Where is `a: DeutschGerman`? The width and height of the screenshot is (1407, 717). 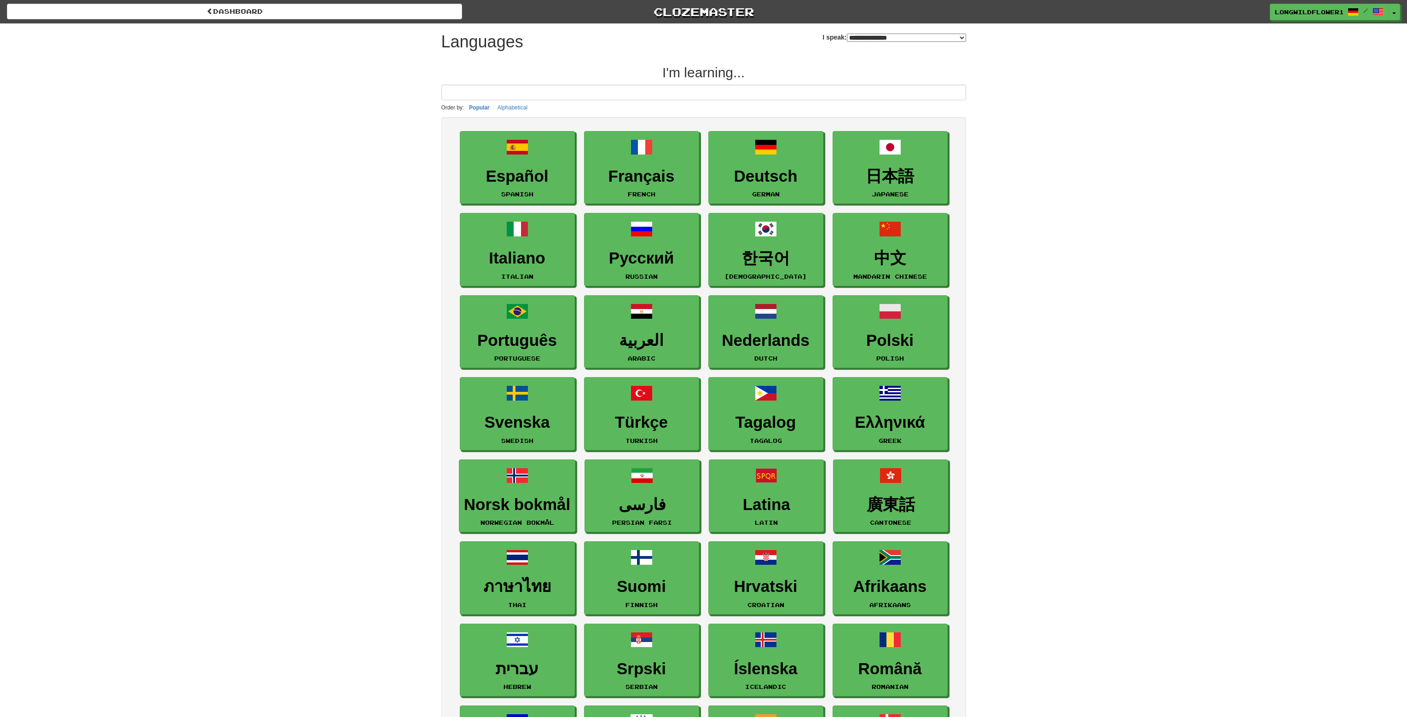
a: DeutschGerman is located at coordinates (766, 167).